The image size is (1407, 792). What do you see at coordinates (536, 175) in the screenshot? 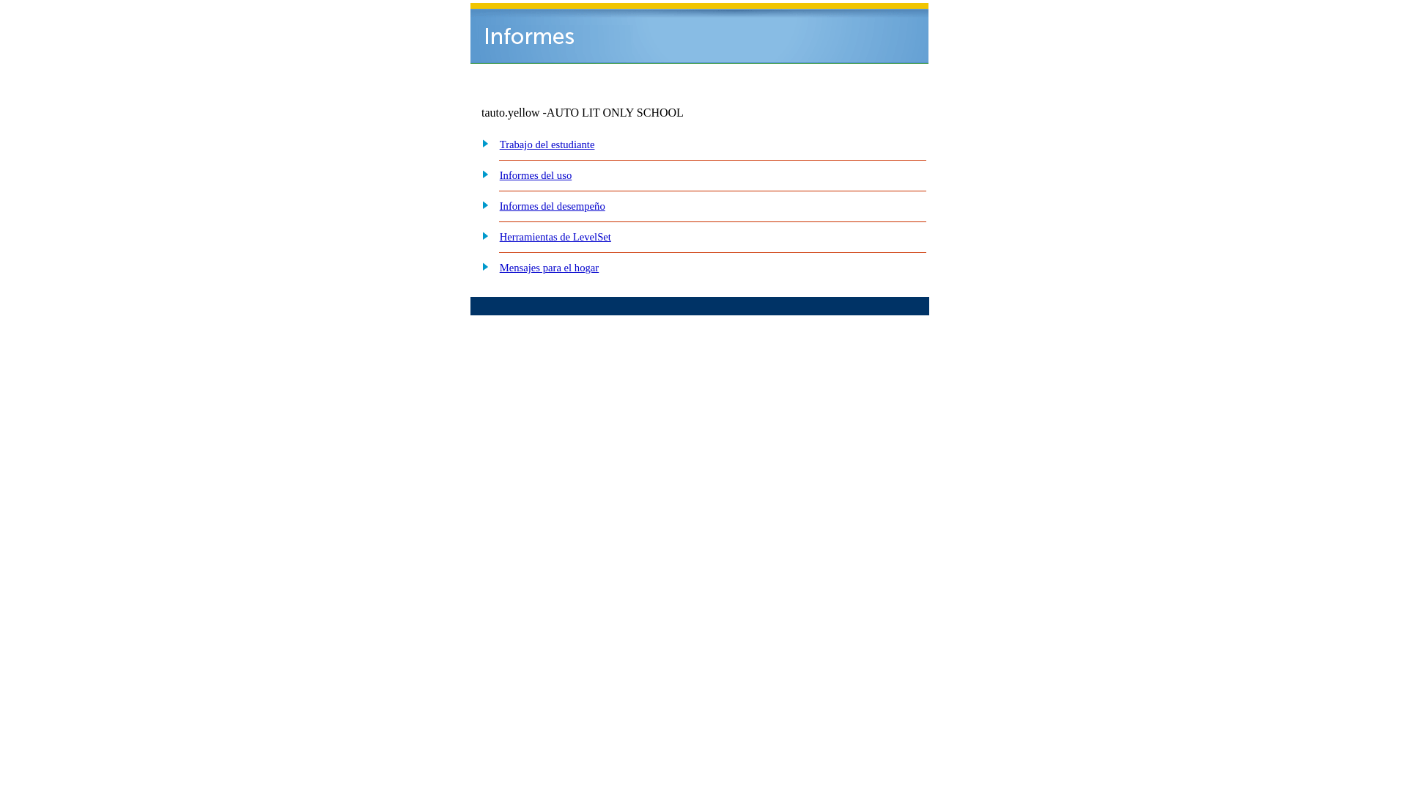
I see `a: Informes del uso` at bounding box center [536, 175].